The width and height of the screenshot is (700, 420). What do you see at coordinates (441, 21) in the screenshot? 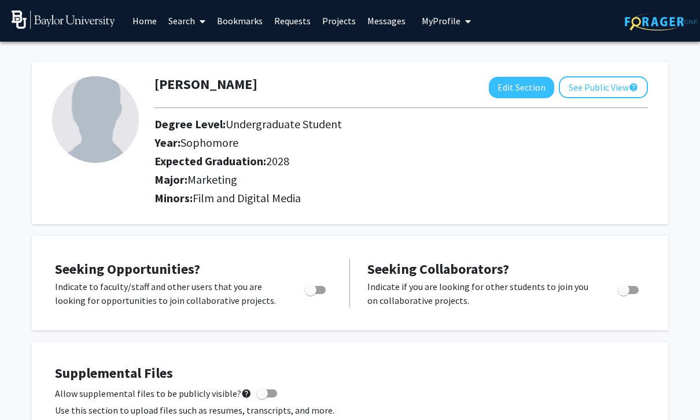
I see `span: My Profile` at bounding box center [441, 21].